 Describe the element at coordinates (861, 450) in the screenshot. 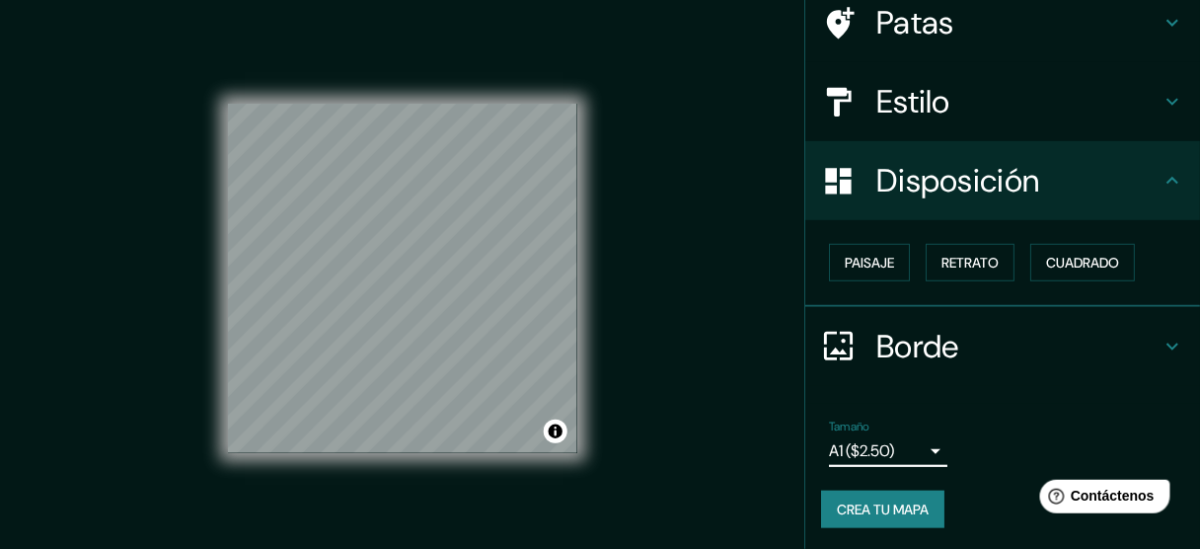

I see `font: A1 ($2.50)` at that location.